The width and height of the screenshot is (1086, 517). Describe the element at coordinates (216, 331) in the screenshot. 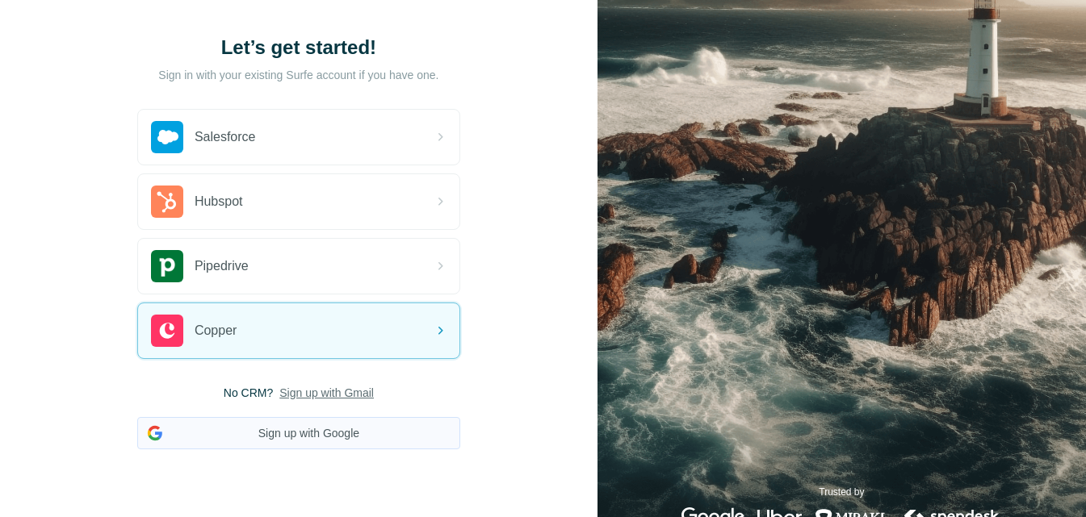

I see `span: Copper` at that location.